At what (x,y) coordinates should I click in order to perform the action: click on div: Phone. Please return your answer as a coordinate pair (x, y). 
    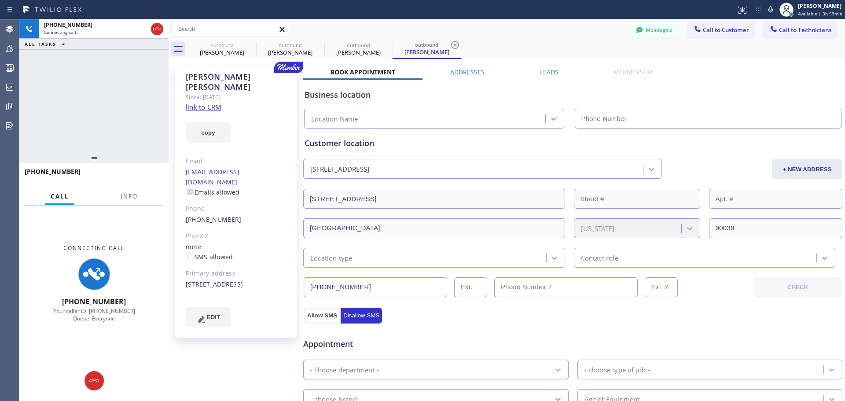
    Looking at the image, I should click on (236, 209).